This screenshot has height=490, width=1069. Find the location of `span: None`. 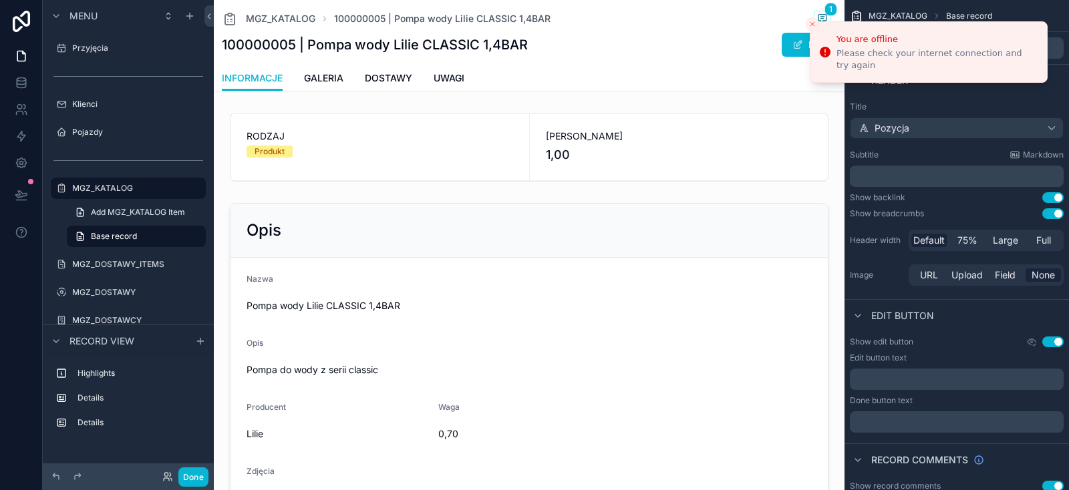

span: None is located at coordinates (1043, 275).